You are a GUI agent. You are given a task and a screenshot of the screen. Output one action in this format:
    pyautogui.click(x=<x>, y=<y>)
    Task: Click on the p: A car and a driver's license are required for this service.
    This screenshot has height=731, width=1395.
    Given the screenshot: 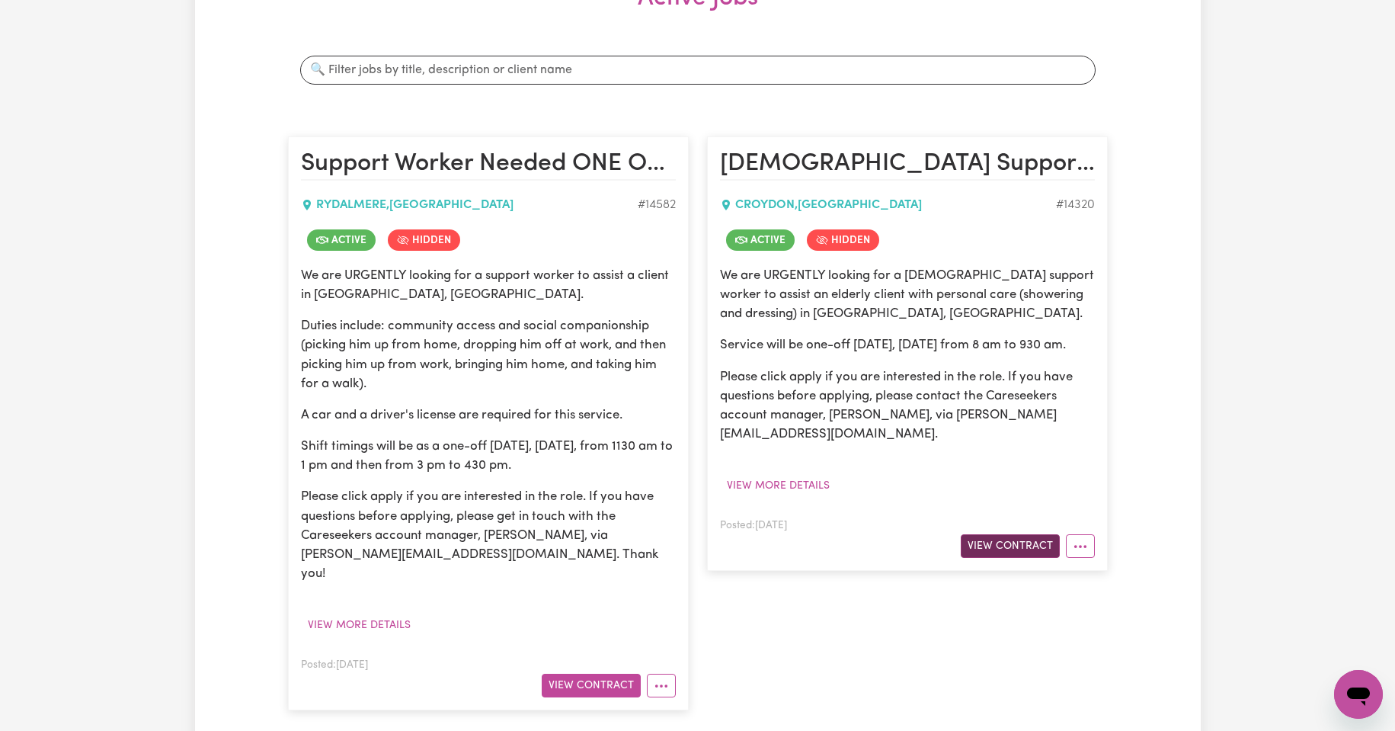 What is the action you would take?
    pyautogui.click(x=488, y=414)
    